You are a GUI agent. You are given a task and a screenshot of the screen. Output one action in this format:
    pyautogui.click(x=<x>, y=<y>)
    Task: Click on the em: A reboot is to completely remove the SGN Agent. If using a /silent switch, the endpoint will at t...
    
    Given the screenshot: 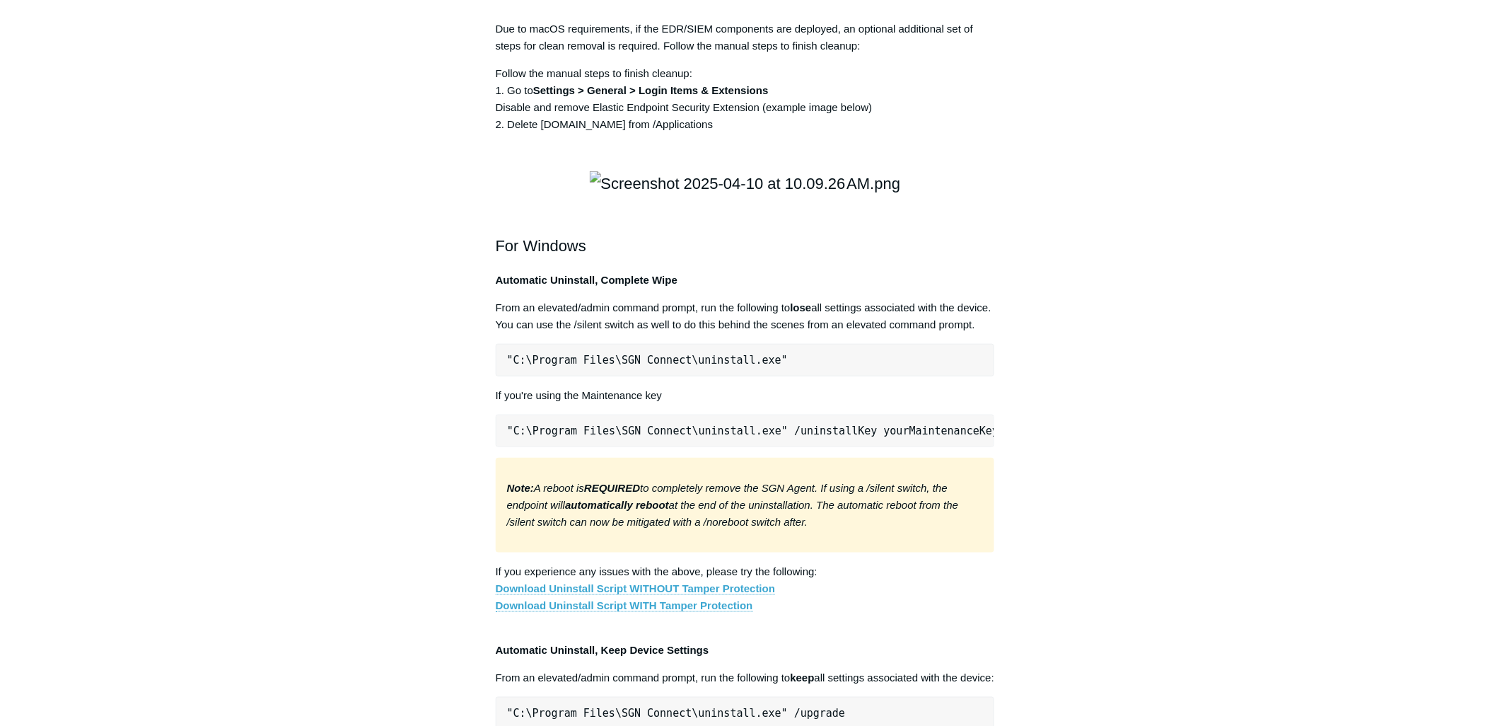 What is the action you would take?
    pyautogui.click(x=733, y=504)
    